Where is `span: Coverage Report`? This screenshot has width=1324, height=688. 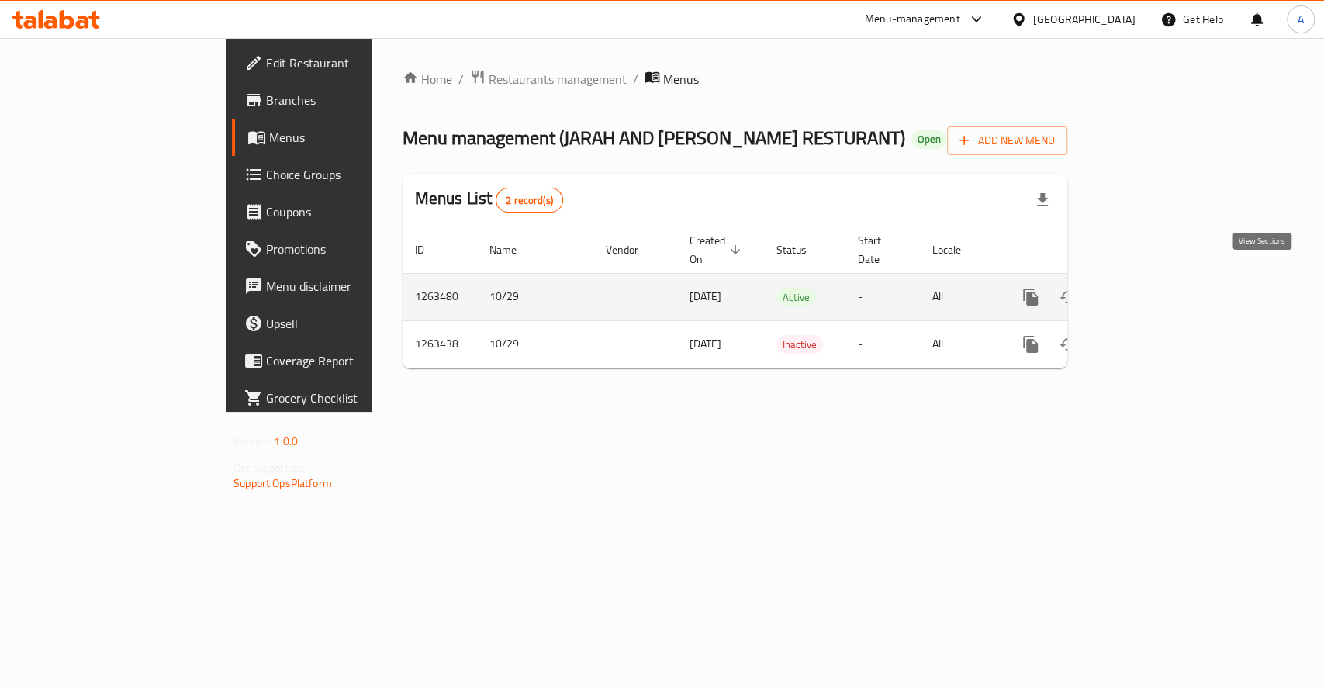
span: Coverage Report is located at coordinates (350, 361).